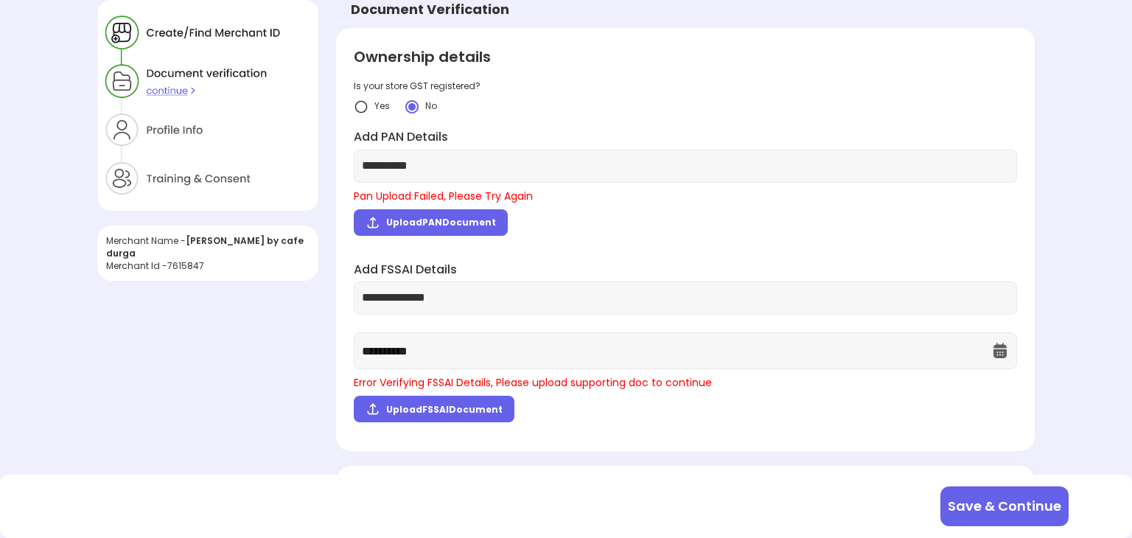  What do you see at coordinates (686, 196) in the screenshot?
I see `div: Pan Upload Failed, Please Try Again` at bounding box center [686, 196].